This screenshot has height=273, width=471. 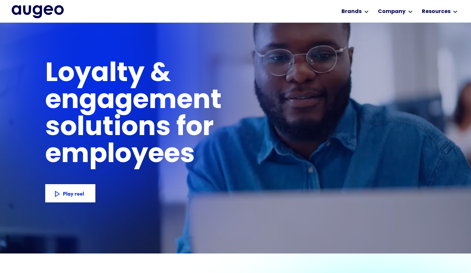 I want to click on div: Company, so click(x=392, y=12).